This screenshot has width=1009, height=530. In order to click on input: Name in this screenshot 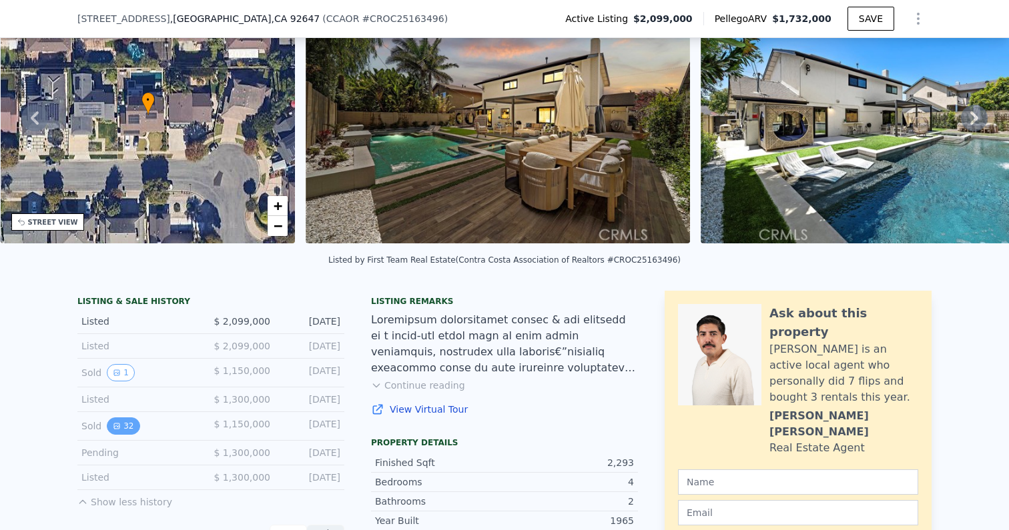, I will do `click(798, 482)`.